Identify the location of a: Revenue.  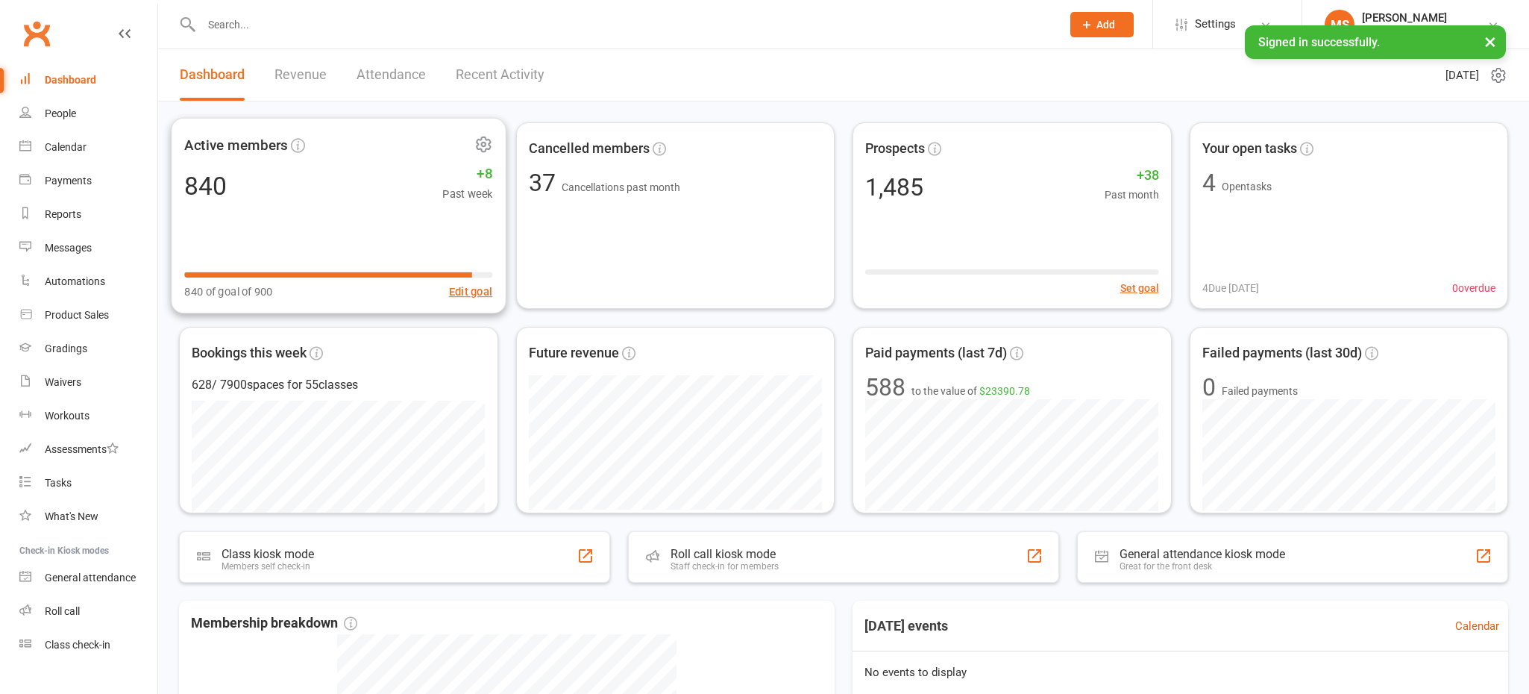
(301, 75).